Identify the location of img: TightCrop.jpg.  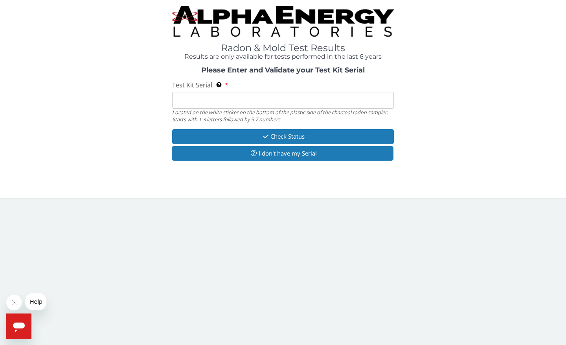
(283, 21).